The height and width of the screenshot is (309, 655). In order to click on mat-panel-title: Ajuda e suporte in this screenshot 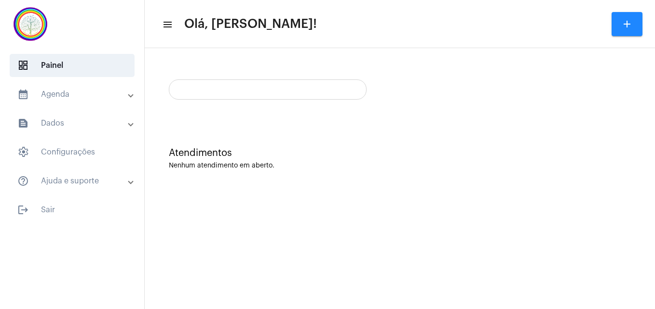, I will do `click(73, 181)`.